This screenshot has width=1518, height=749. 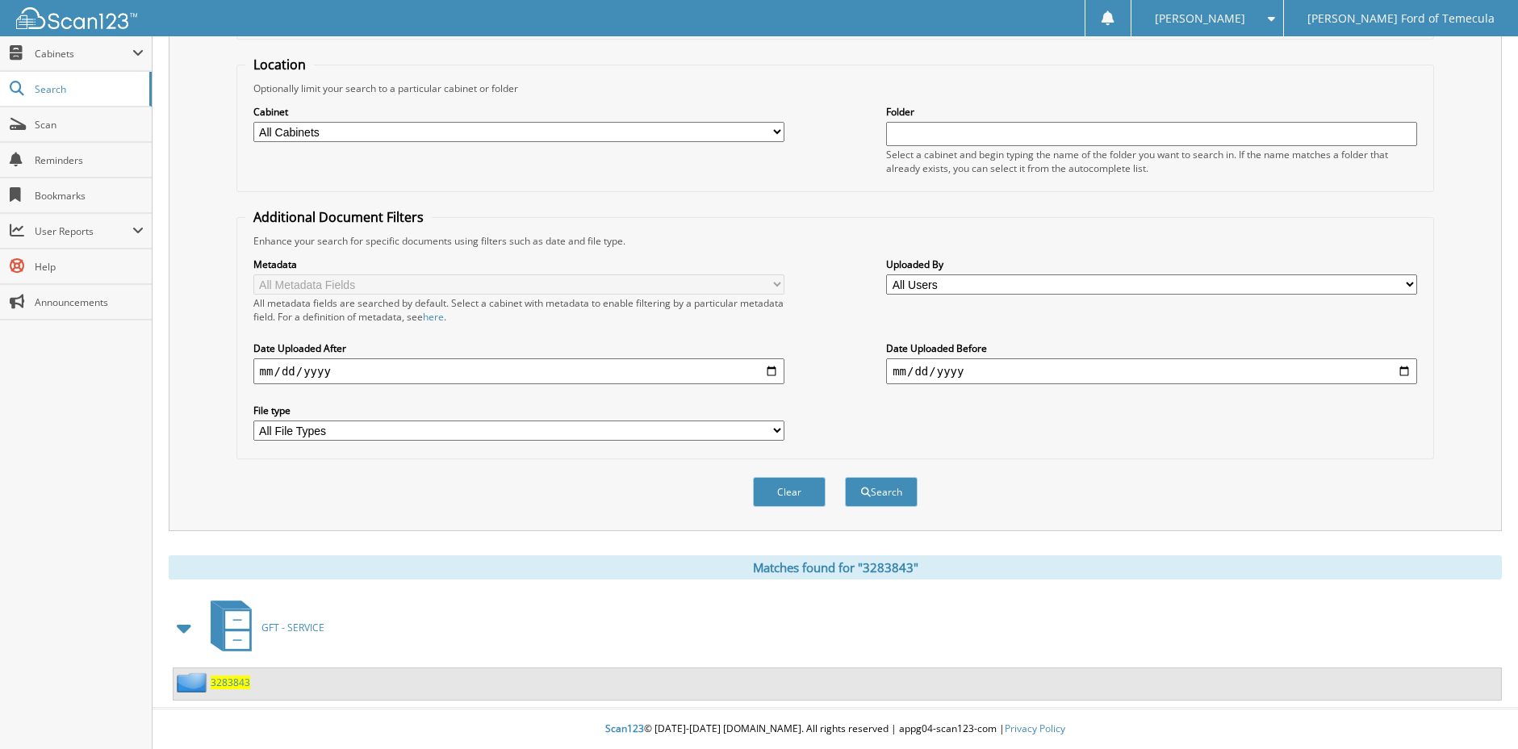 What do you see at coordinates (789, 492) in the screenshot?
I see `button: Clear` at bounding box center [789, 492].